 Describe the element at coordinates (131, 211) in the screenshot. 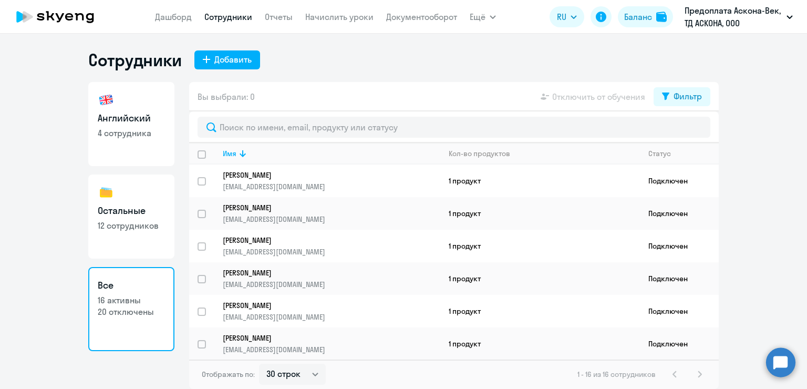

I see `h3: Остальные` at that location.